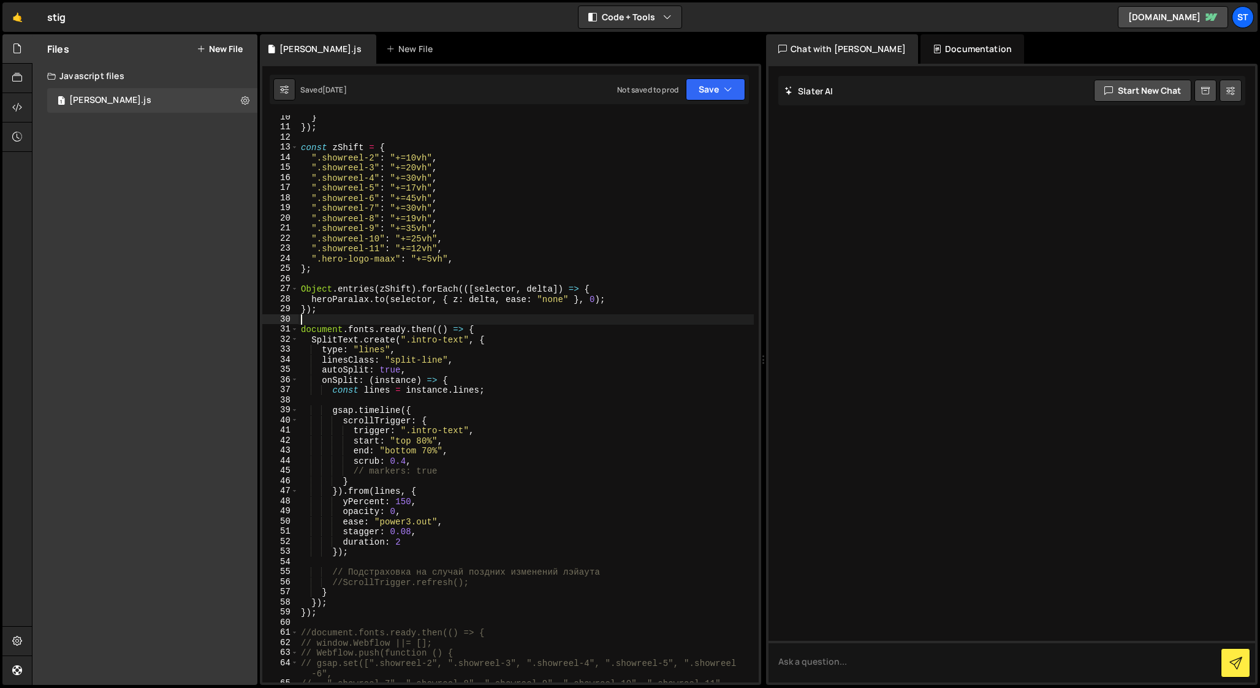 This screenshot has width=1260, height=688. I want to click on div: Saved, so click(324, 89).